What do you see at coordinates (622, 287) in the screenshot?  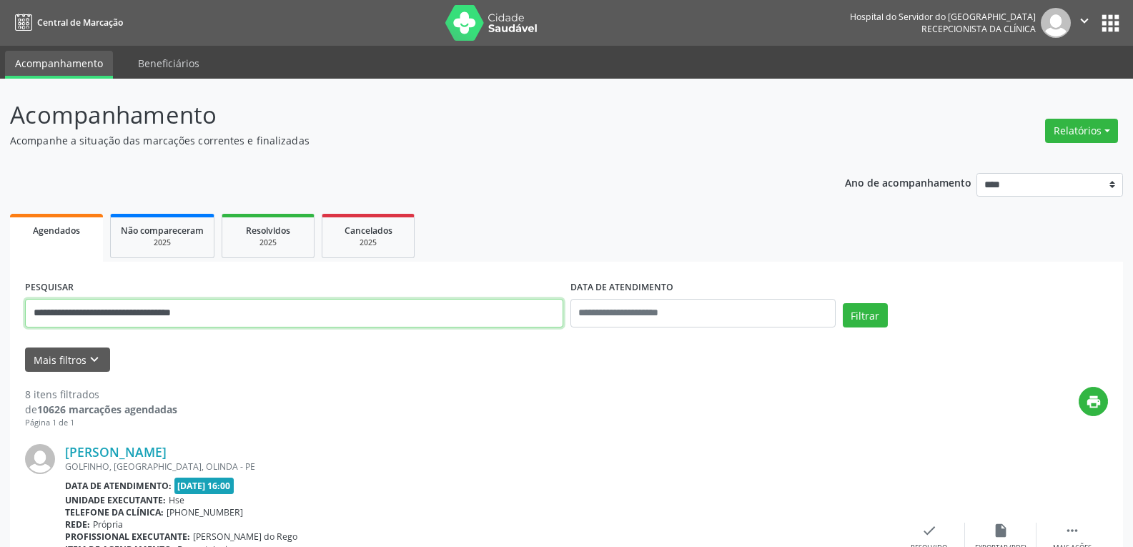 I see `label: DATA DE ATENDIMENTO` at bounding box center [622, 287].